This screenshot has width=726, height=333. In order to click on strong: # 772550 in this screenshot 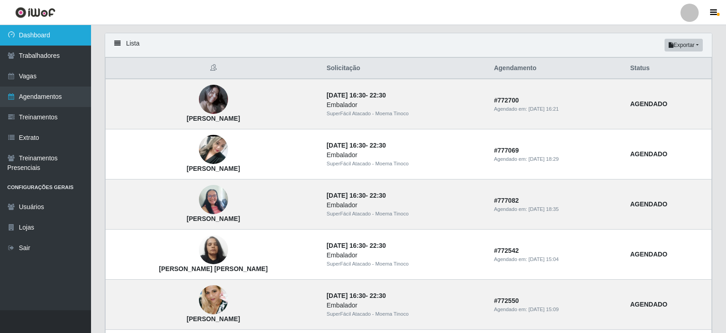, I will do `click(506, 301)`.